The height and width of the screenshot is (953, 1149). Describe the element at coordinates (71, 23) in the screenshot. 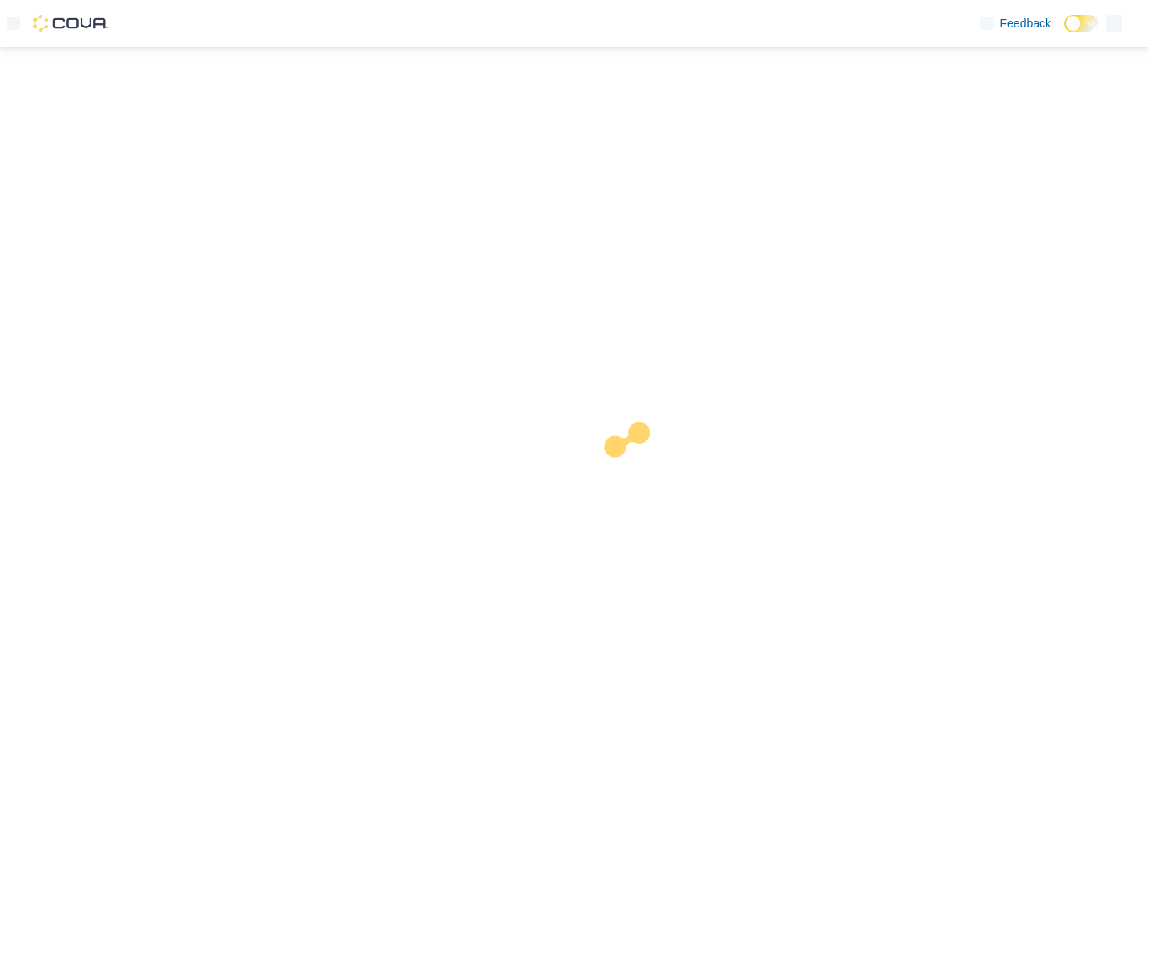

I see `img: Cova` at that location.